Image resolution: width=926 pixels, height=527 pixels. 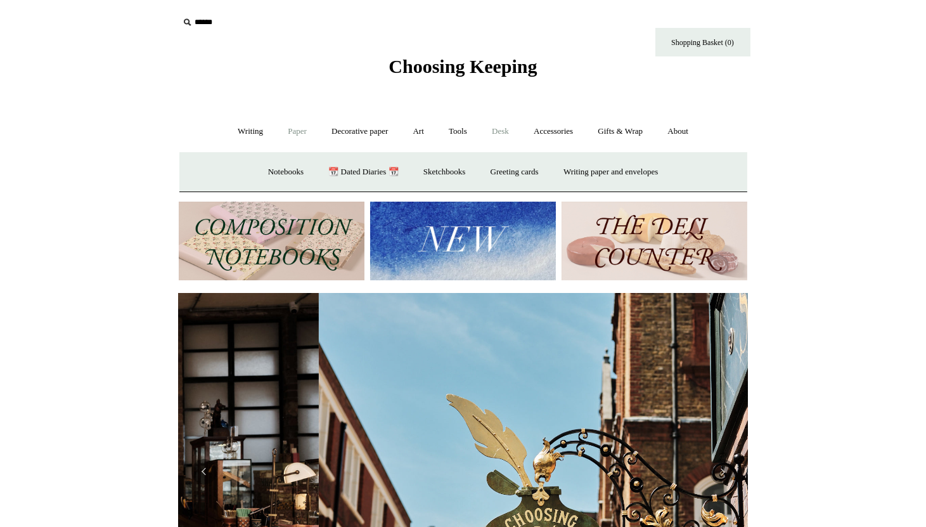 I want to click on a: Tools, so click(x=458, y=131).